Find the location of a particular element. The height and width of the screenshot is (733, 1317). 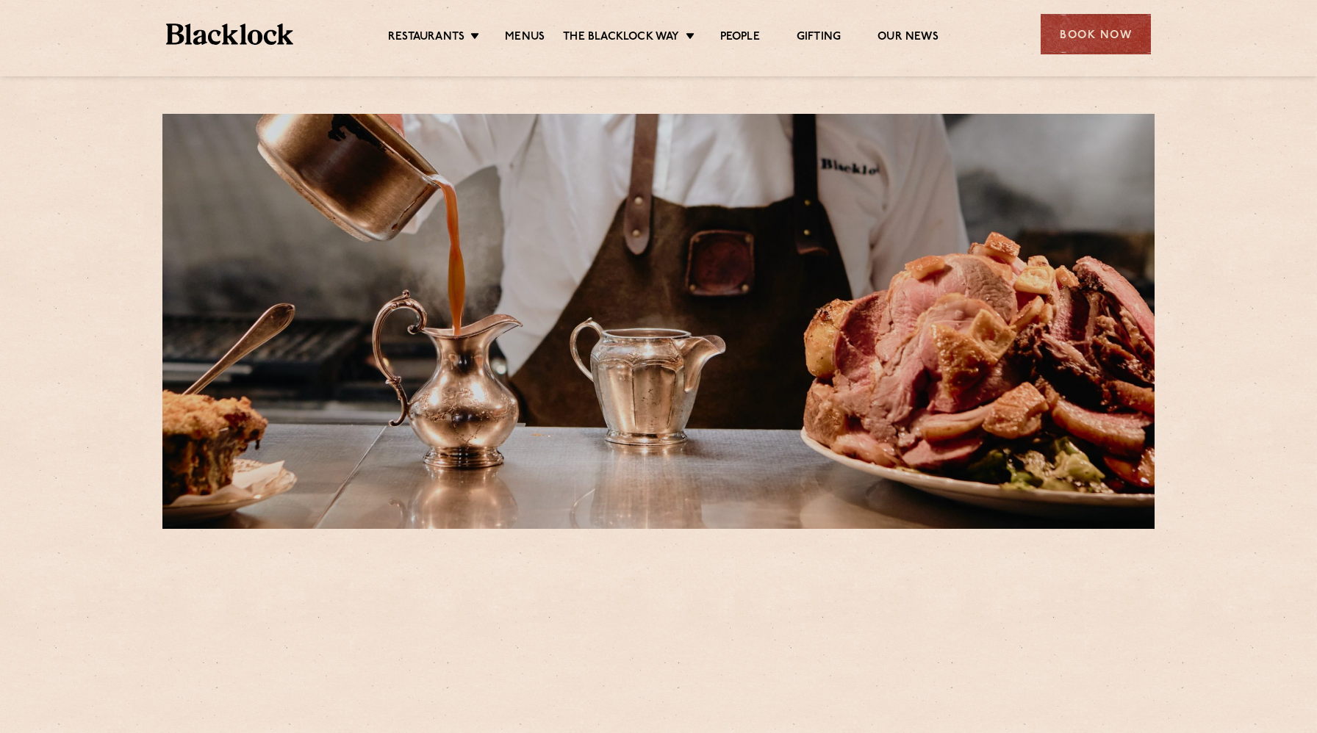

a: Gifting is located at coordinates (819, 38).